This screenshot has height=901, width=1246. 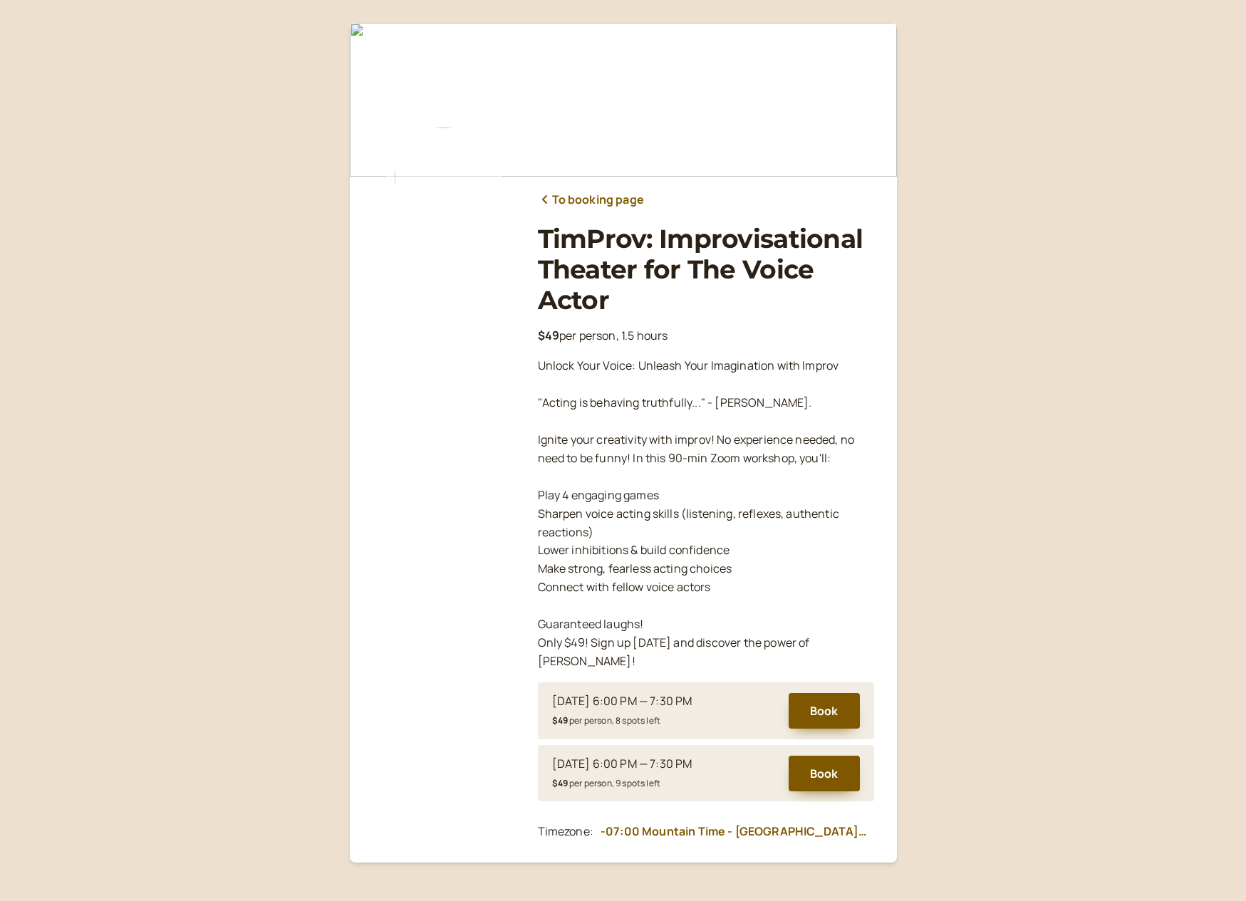 What do you see at coordinates (706, 336) in the screenshot?
I see `p: per person, 1.5 hours` at bounding box center [706, 336].